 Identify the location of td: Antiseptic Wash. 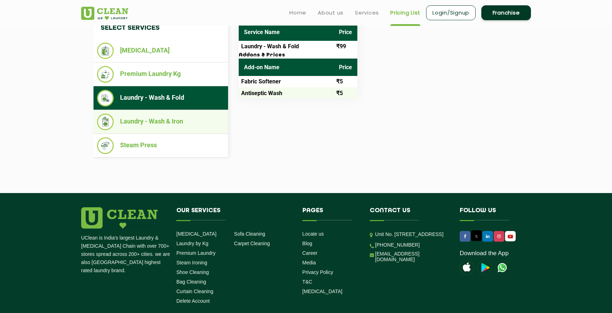
(286, 93).